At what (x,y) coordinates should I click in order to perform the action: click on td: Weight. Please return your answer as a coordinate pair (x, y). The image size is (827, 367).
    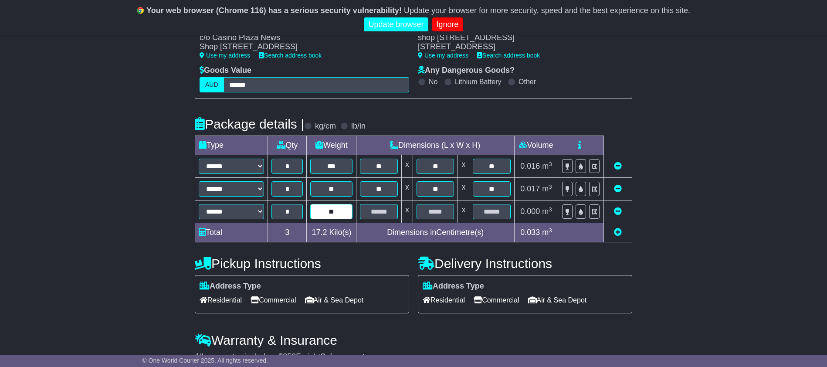
    Looking at the image, I should click on (332, 146).